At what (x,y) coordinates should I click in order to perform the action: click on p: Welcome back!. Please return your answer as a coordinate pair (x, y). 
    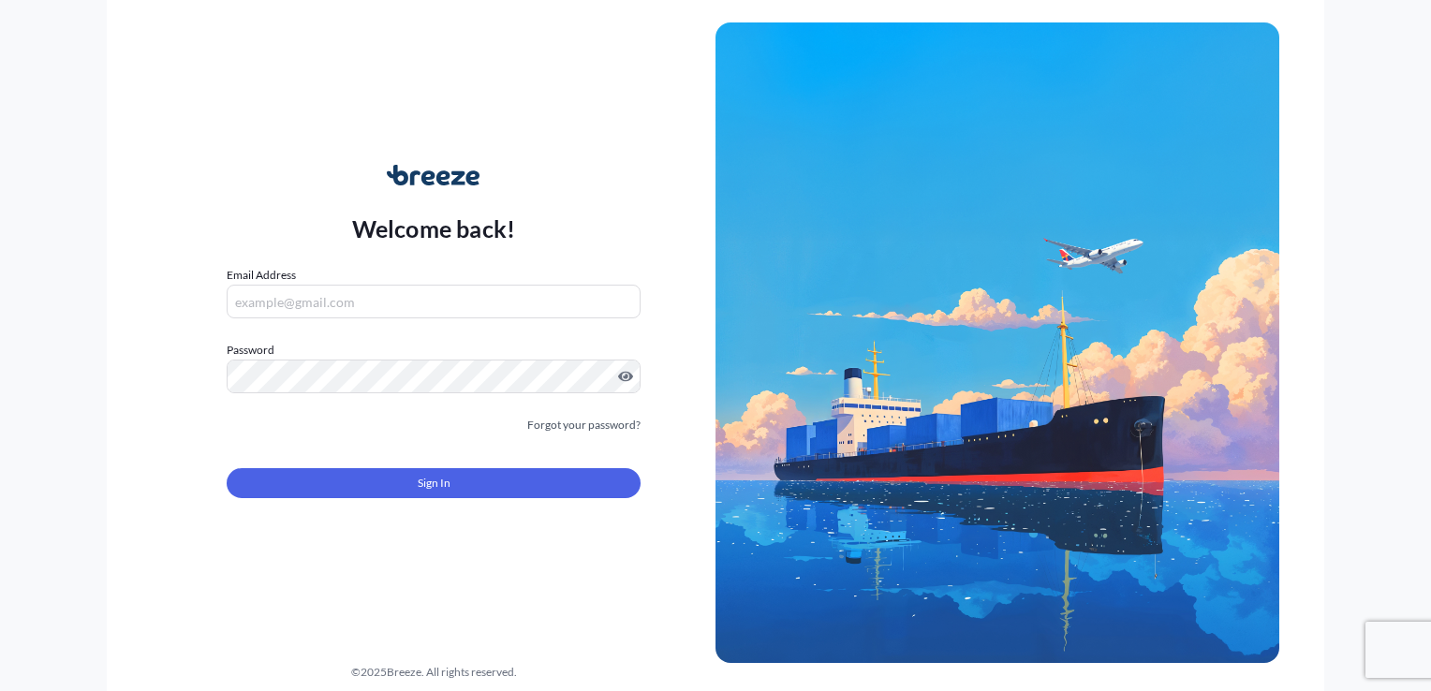
    Looking at the image, I should click on (434, 228).